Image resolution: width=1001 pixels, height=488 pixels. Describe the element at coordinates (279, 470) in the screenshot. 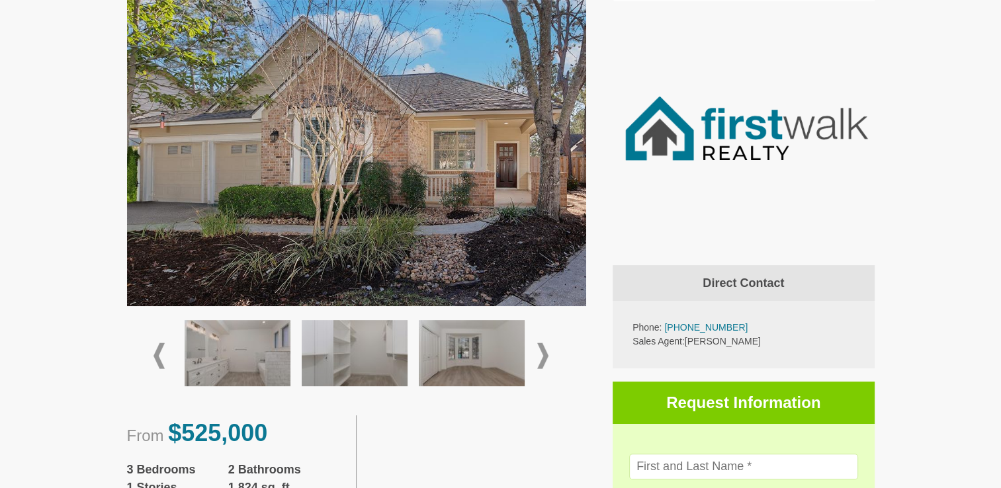

I see `span: 2 Bathrooms` at that location.